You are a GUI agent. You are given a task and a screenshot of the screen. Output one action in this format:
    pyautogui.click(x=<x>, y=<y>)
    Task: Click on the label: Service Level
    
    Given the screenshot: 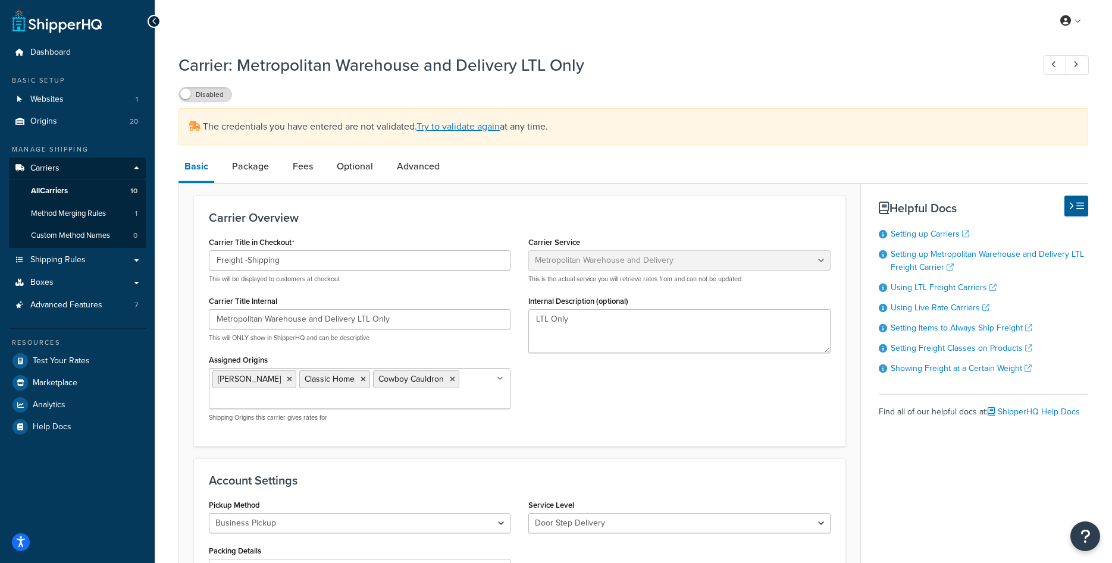 What is the action you would take?
    pyautogui.click(x=551, y=505)
    